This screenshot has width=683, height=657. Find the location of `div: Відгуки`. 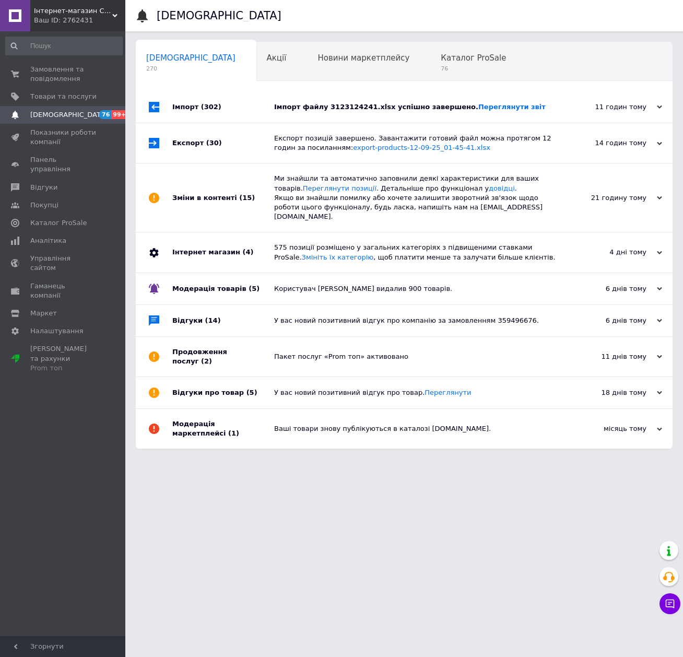

div: Відгуки is located at coordinates (223, 321).